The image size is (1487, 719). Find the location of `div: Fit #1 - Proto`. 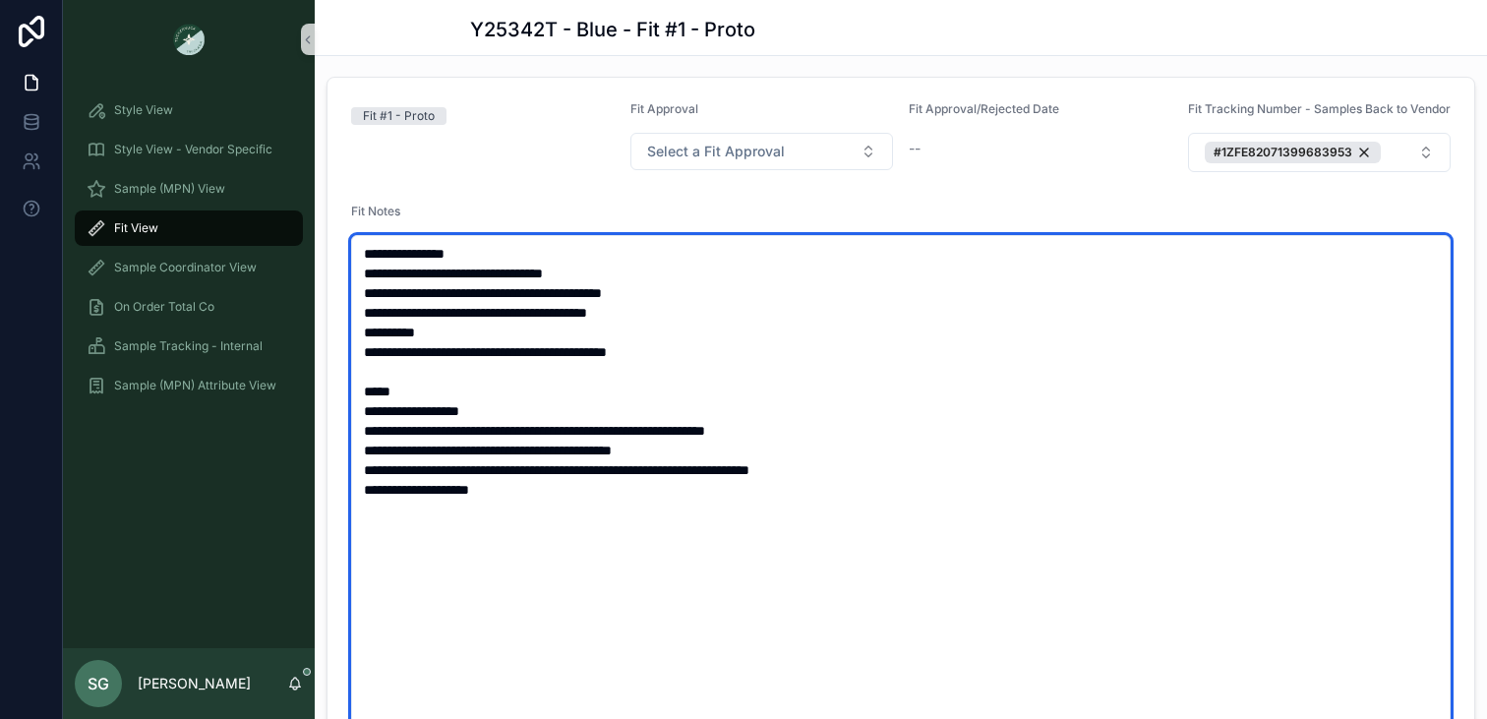

div: Fit #1 - Proto is located at coordinates (398, 116).